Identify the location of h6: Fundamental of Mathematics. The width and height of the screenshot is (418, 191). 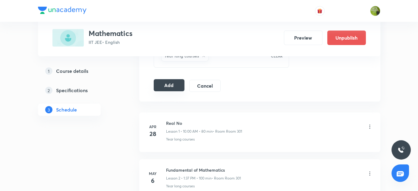
(204, 169).